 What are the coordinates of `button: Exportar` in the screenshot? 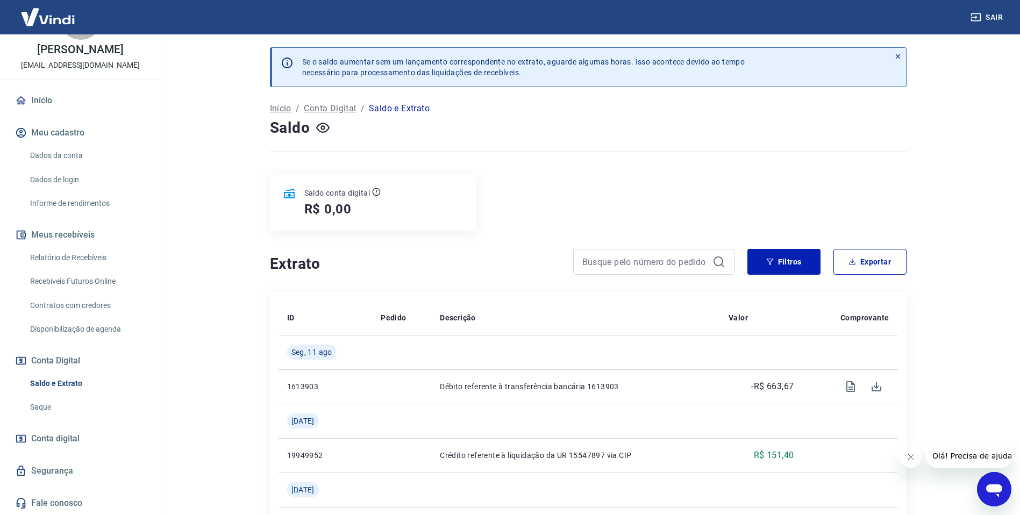 It's located at (870, 262).